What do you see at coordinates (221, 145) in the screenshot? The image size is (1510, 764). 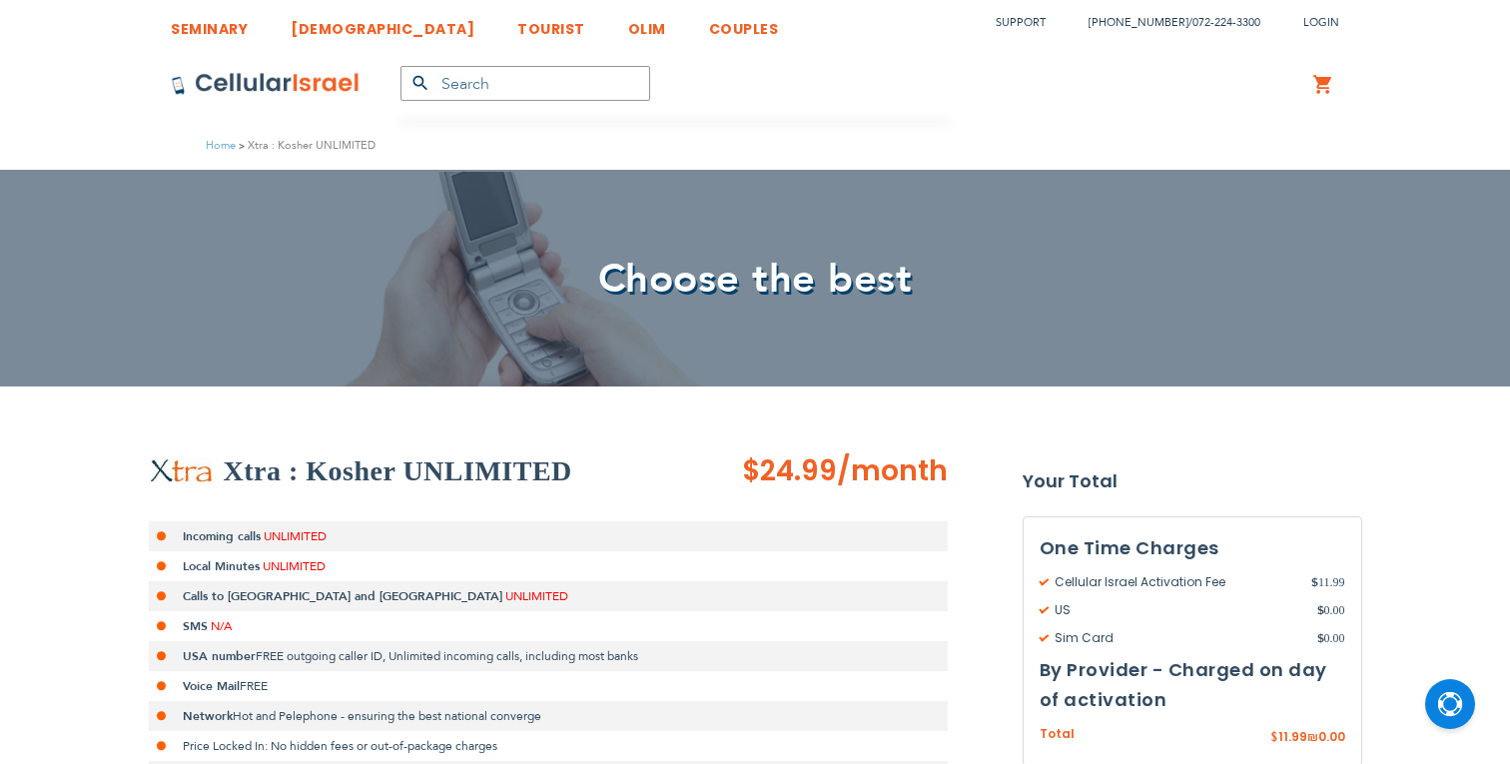 I see `a: Home` at bounding box center [221, 145].